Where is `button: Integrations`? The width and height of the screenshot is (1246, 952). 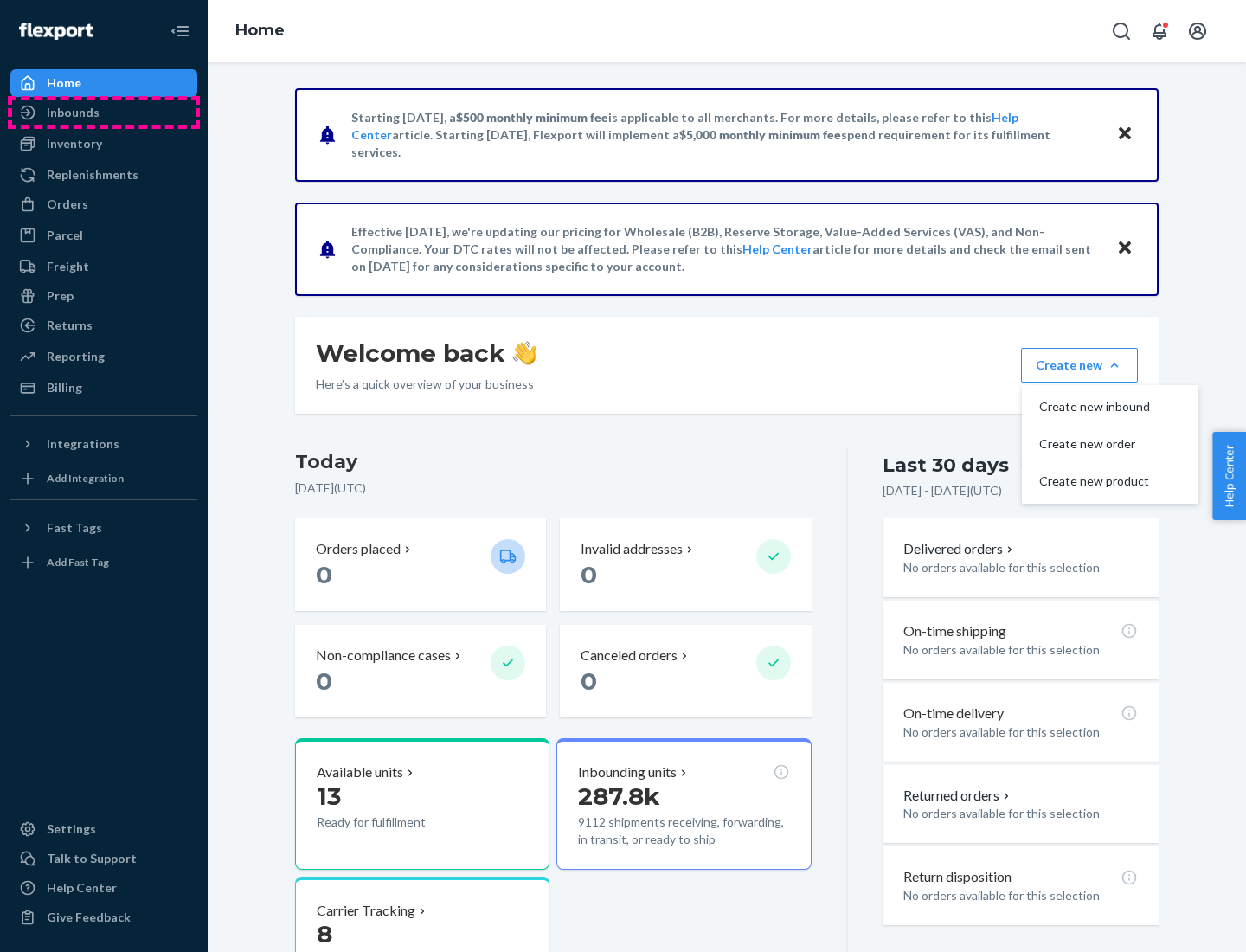
button: Integrations is located at coordinates (104, 444).